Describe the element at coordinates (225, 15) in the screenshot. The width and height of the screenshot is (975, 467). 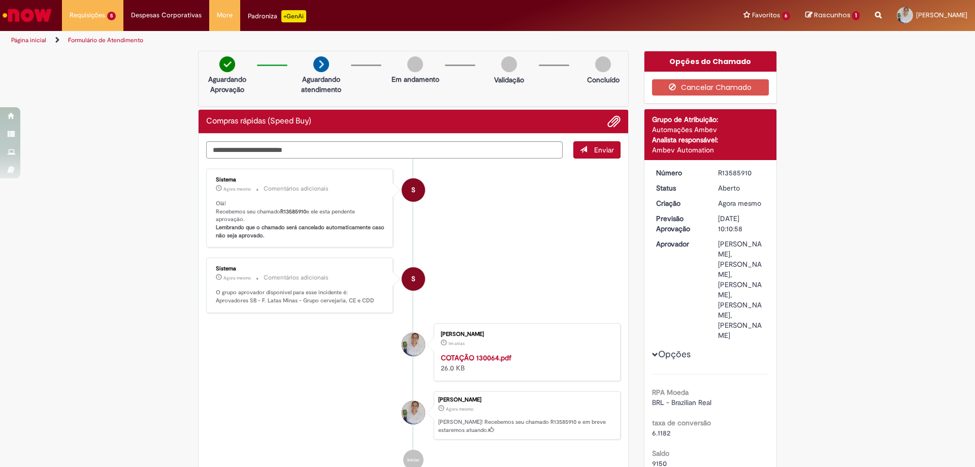
I see `span: More` at that location.